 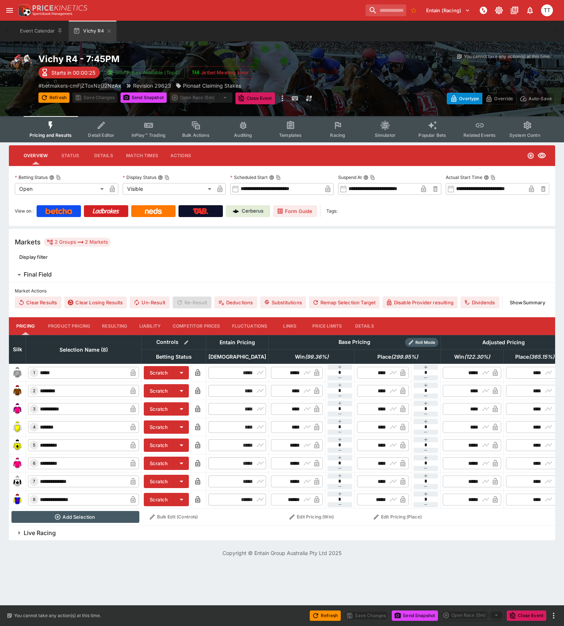 I want to click on h6: Final Field, so click(x=38, y=274).